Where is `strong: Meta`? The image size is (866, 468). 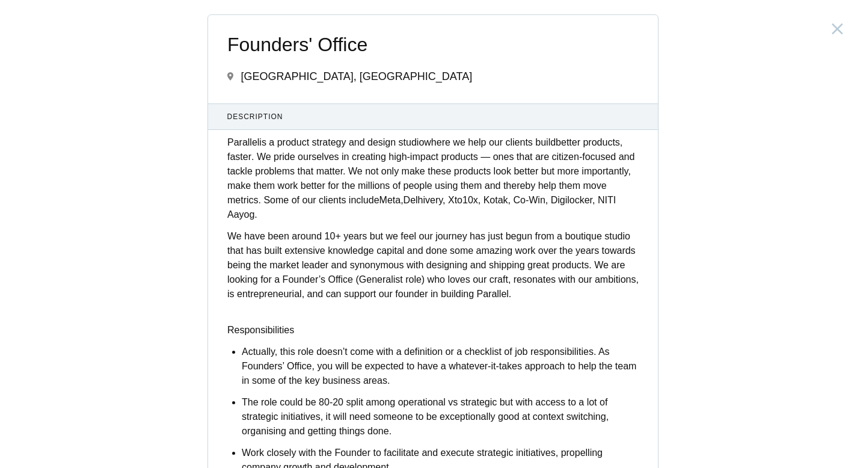
strong: Meta is located at coordinates (390, 200).